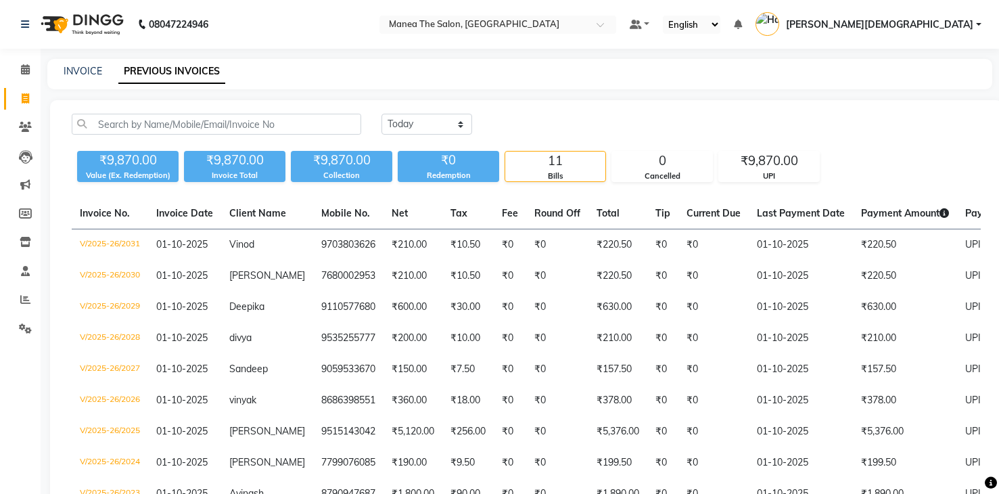  I want to click on span: Sandeep, so click(248, 368).